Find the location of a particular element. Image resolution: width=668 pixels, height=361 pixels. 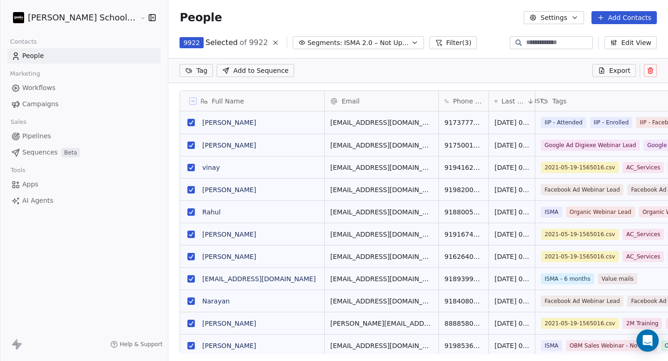

span: Add to Sequence is located at coordinates (261, 71).